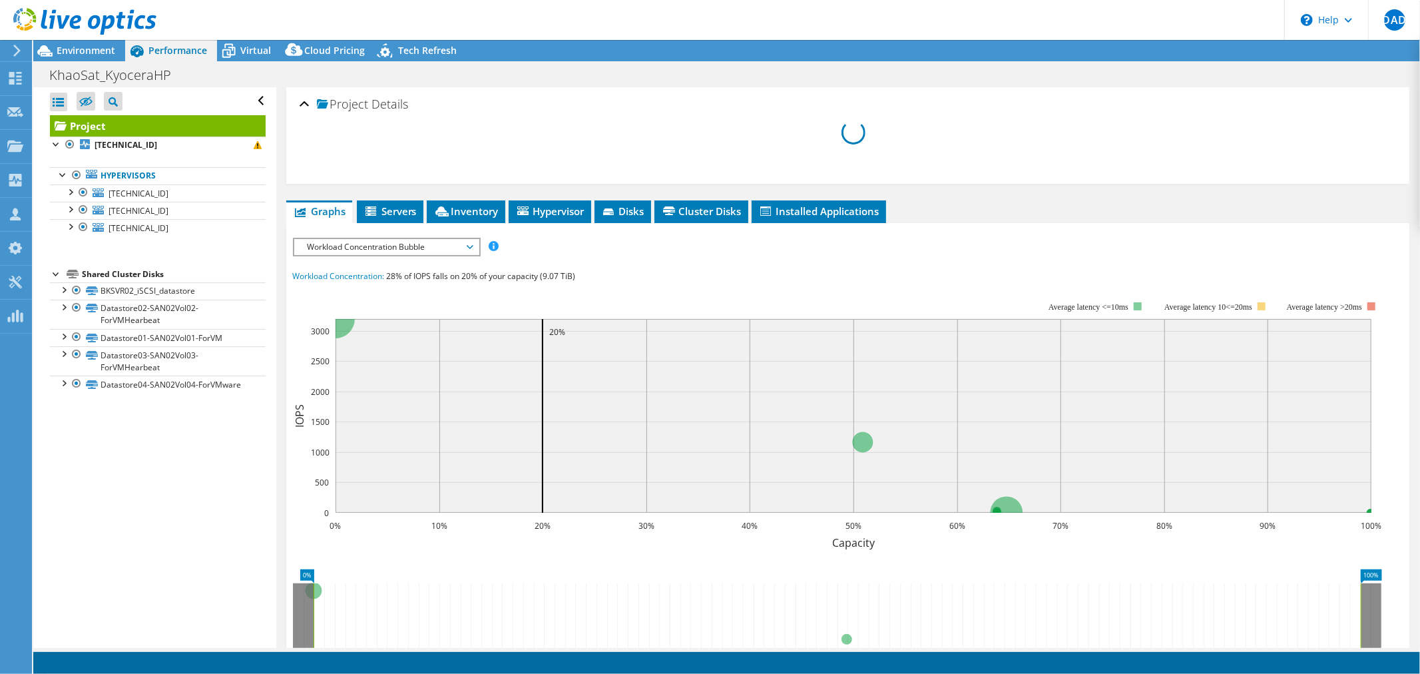  Describe the element at coordinates (1371, 525) in the screenshot. I see `text: 100%` at that location.